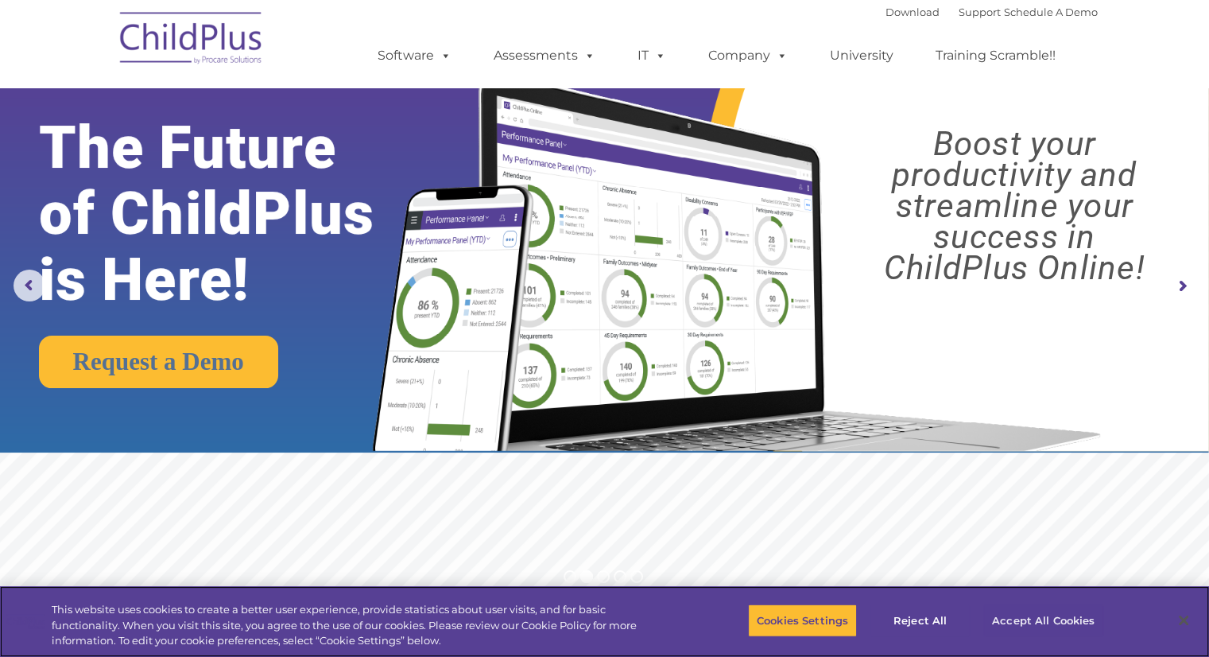  I want to click on div: This website uses cookies to create a better user experience, provide statistics about user visit..., so click(359, 625).